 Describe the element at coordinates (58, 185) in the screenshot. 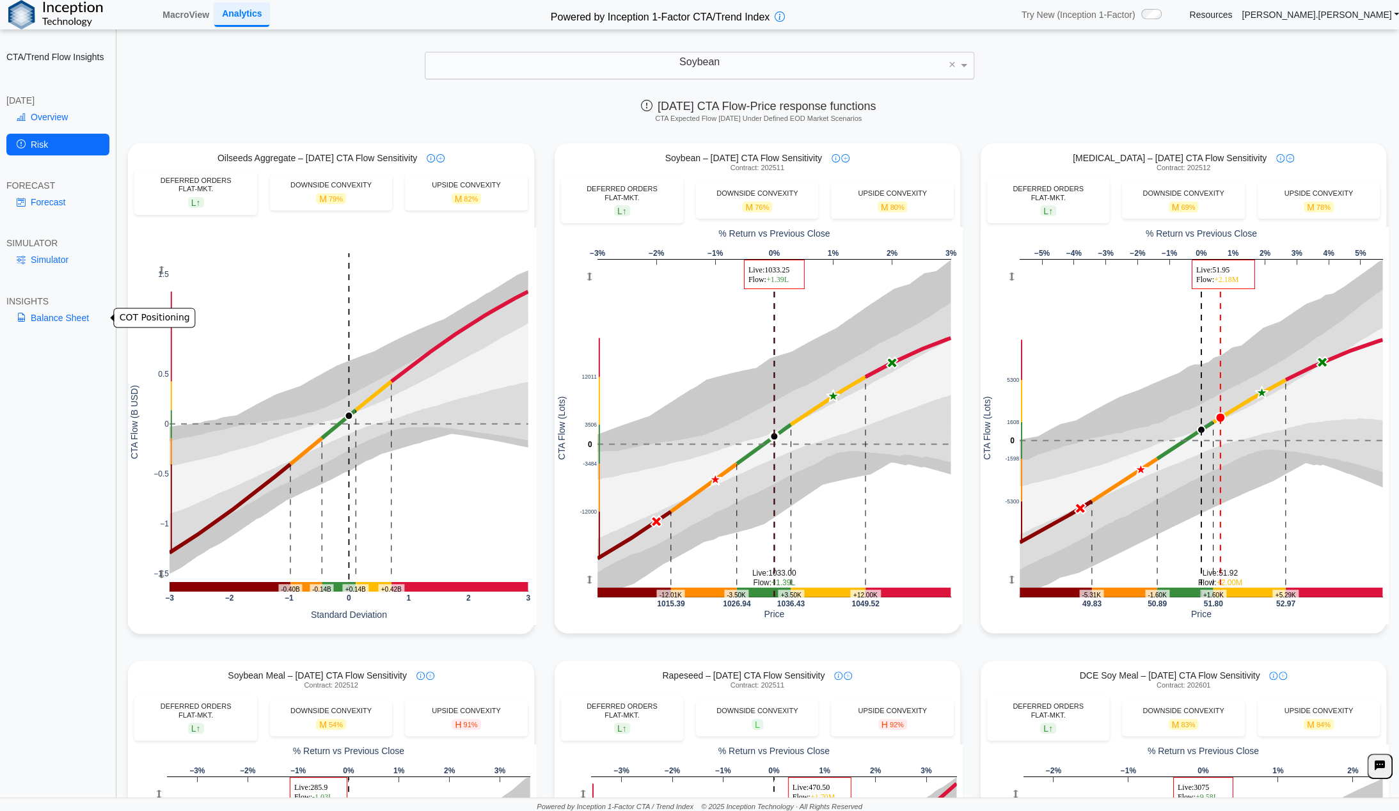

I see `div: FORECAST` at that location.